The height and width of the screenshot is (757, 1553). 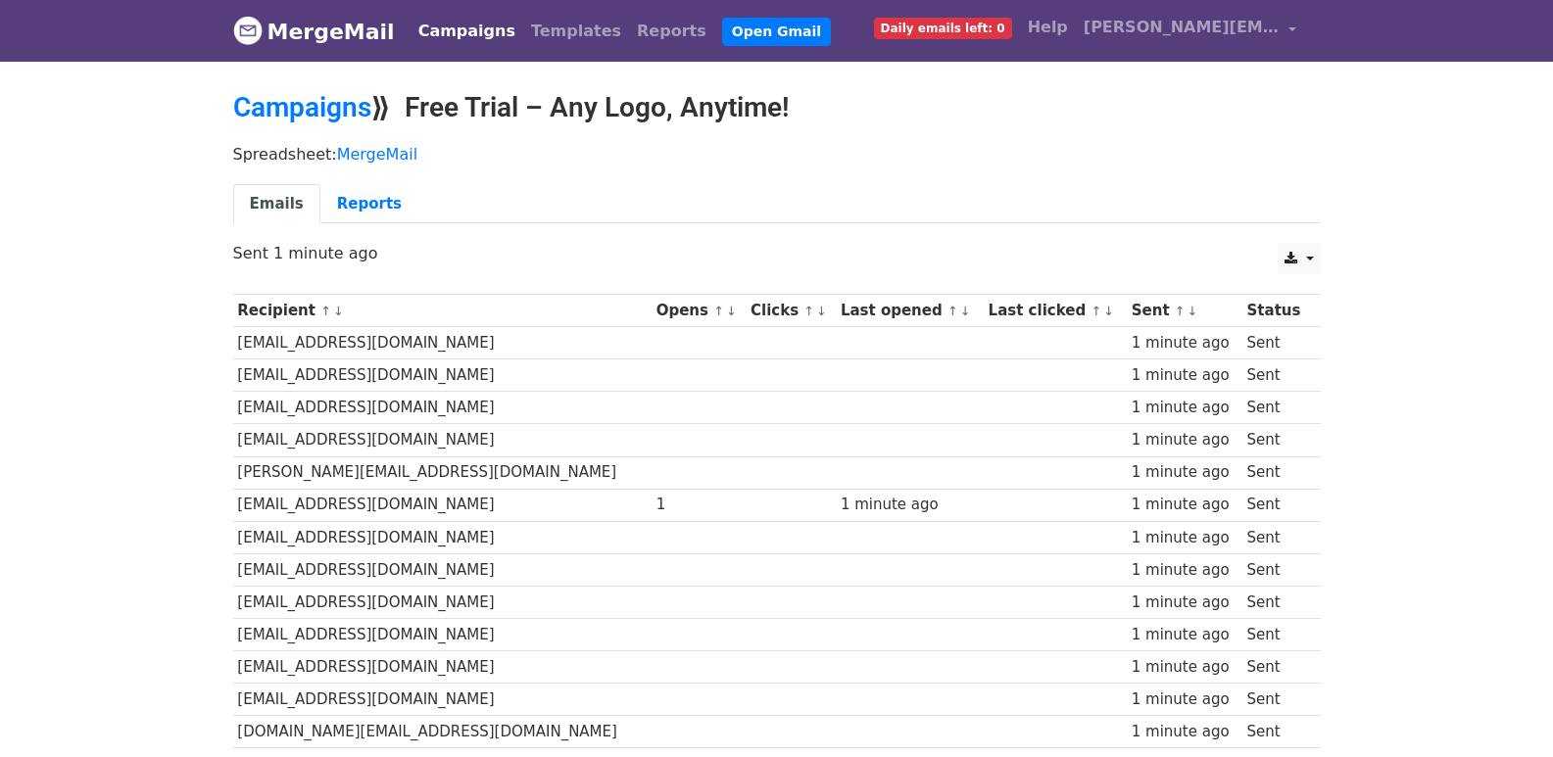 I want to click on th: Opens, so click(x=699, y=311).